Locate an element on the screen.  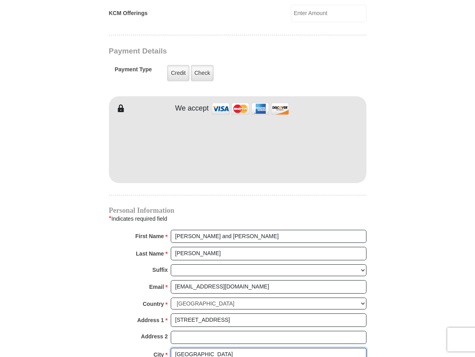
h4: Personal Information is located at coordinates (238, 211).